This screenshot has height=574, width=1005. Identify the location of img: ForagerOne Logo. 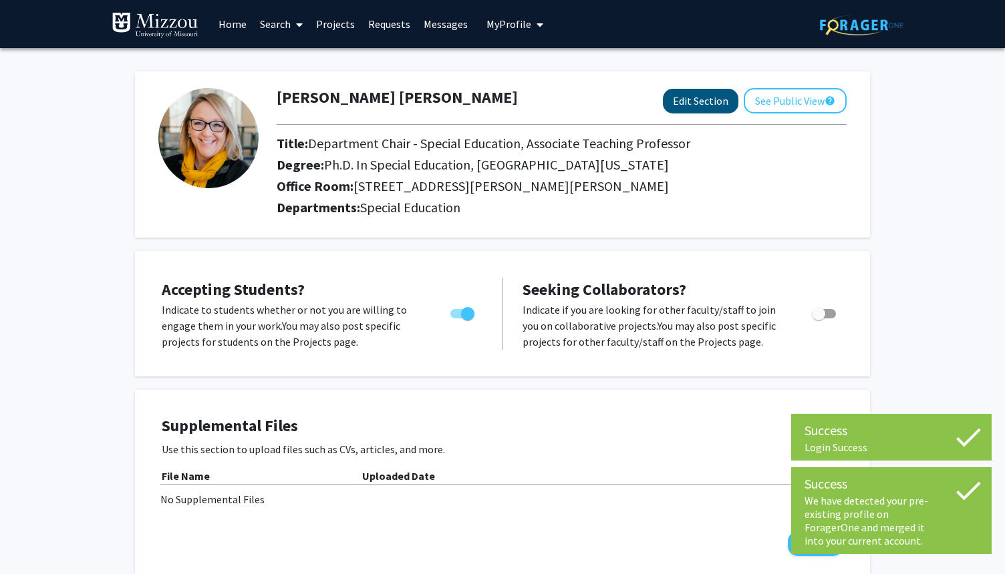
(861, 25).